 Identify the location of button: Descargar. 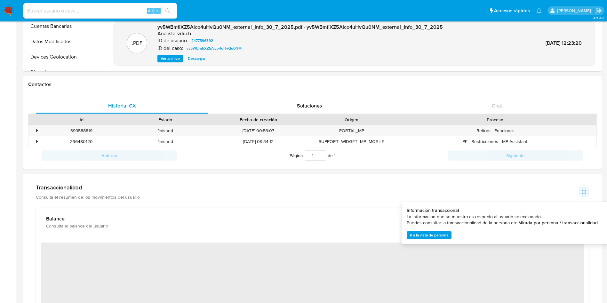
(196, 59).